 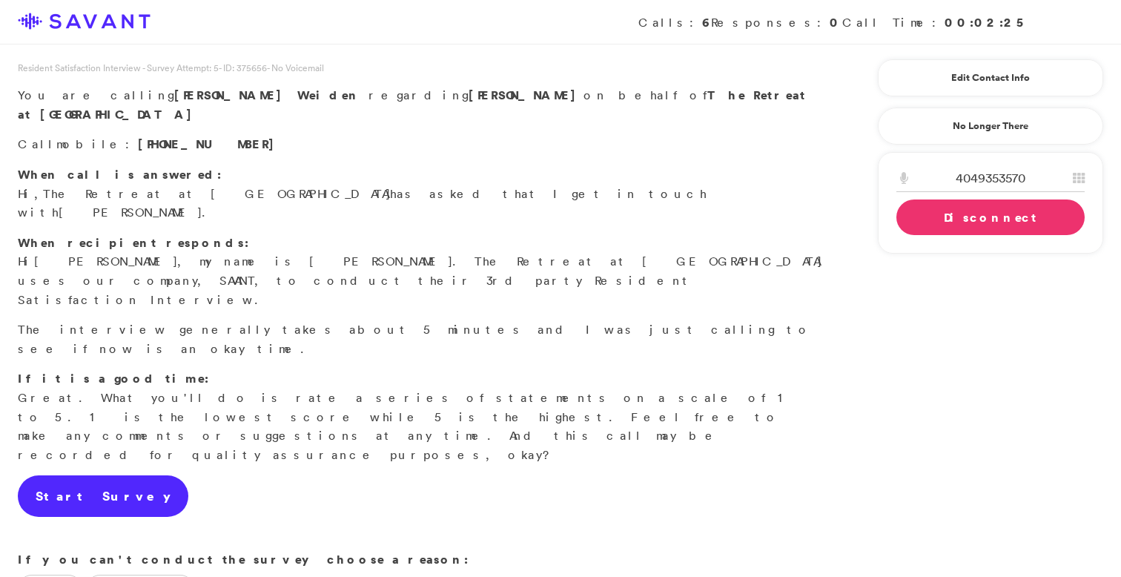 I want to click on a: Edit Contact Info, so click(x=990, y=78).